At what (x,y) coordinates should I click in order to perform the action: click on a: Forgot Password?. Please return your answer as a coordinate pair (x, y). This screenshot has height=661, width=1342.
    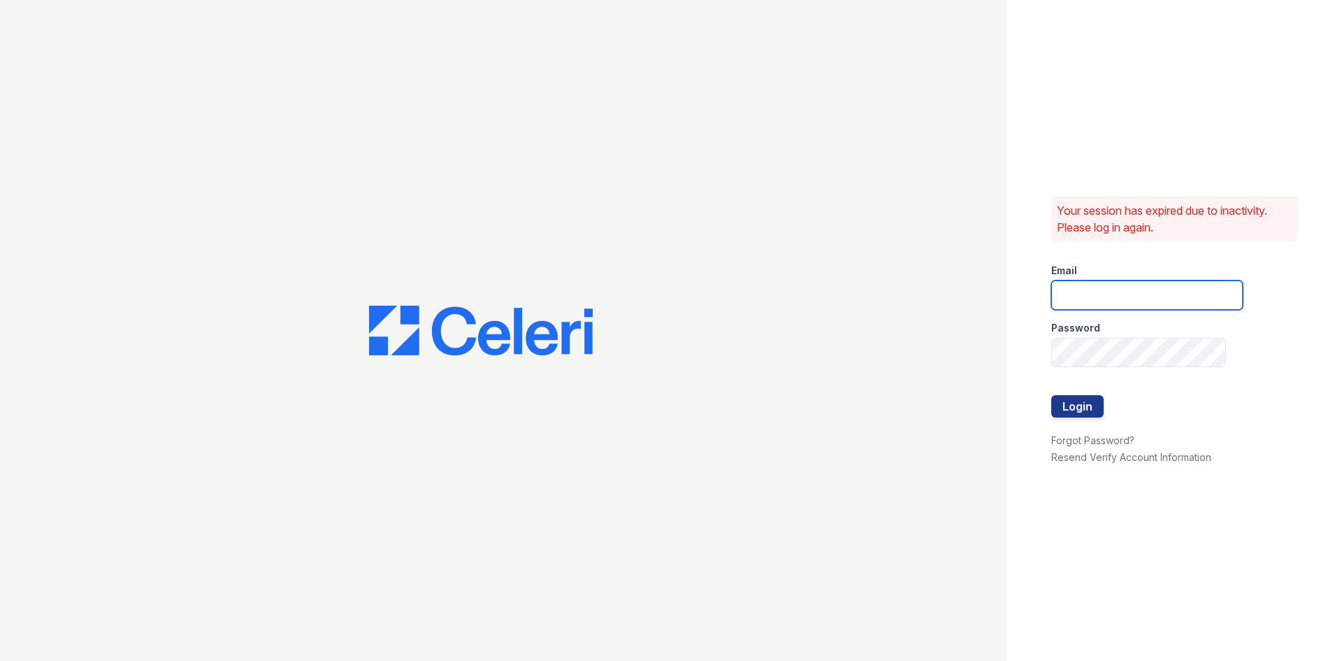
    Looking at the image, I should click on (1093, 440).